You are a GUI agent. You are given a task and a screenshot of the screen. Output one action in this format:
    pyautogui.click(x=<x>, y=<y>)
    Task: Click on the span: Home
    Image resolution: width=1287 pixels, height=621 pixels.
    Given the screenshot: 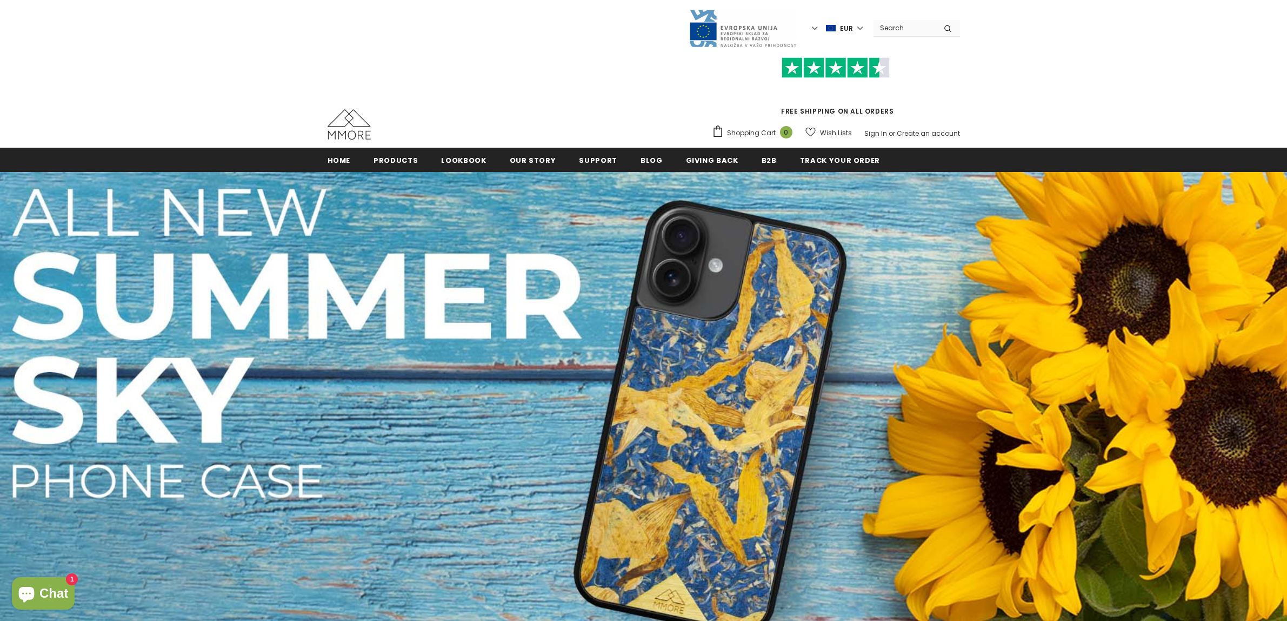 What is the action you would take?
    pyautogui.click(x=339, y=160)
    